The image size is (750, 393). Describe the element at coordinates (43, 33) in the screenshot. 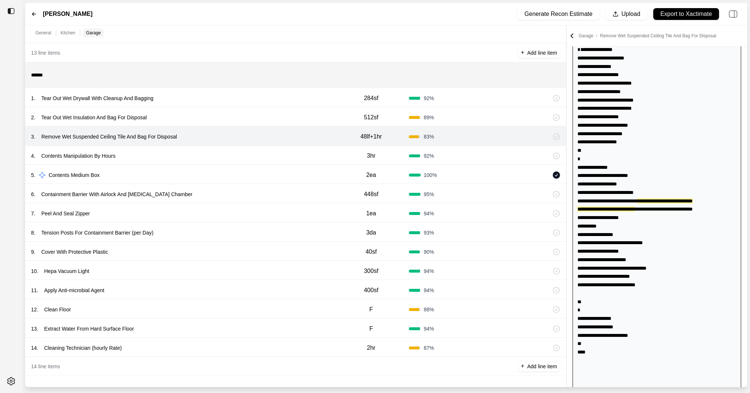

I see `p: General` at that location.